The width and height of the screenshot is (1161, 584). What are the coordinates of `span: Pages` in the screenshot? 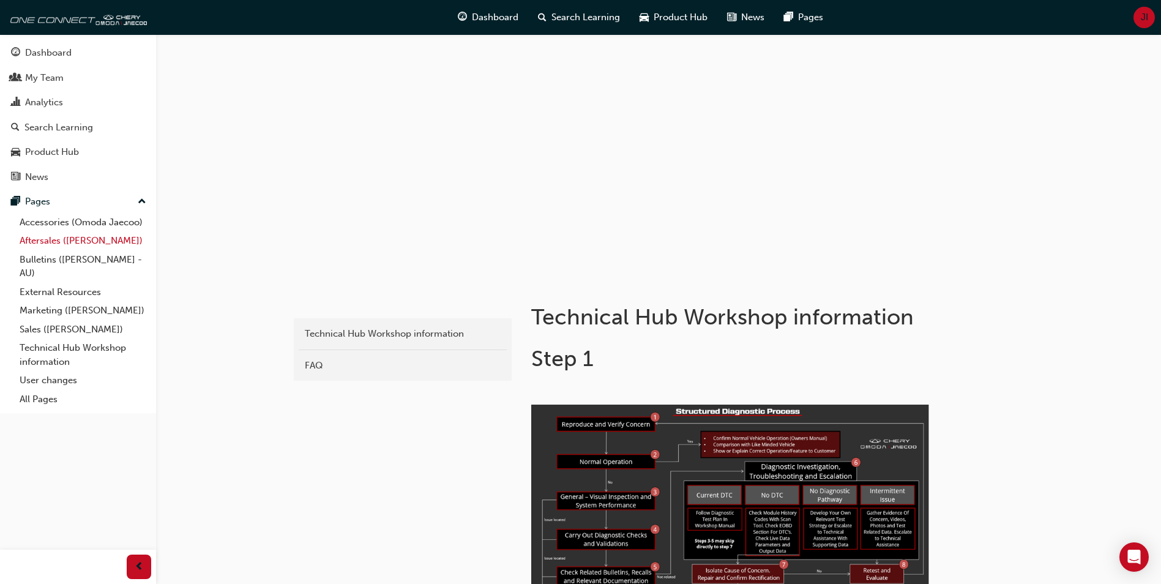 It's located at (810, 17).